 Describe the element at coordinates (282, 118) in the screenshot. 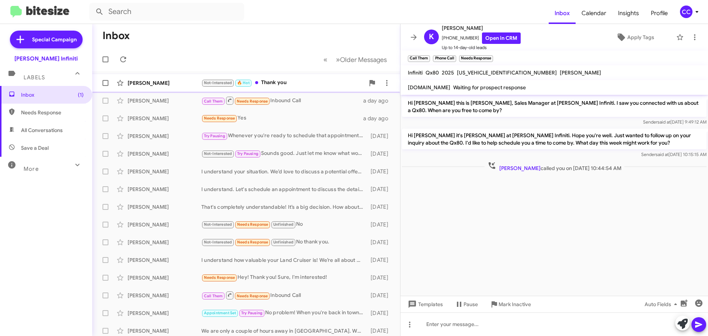

I see `div: Yes` at that location.